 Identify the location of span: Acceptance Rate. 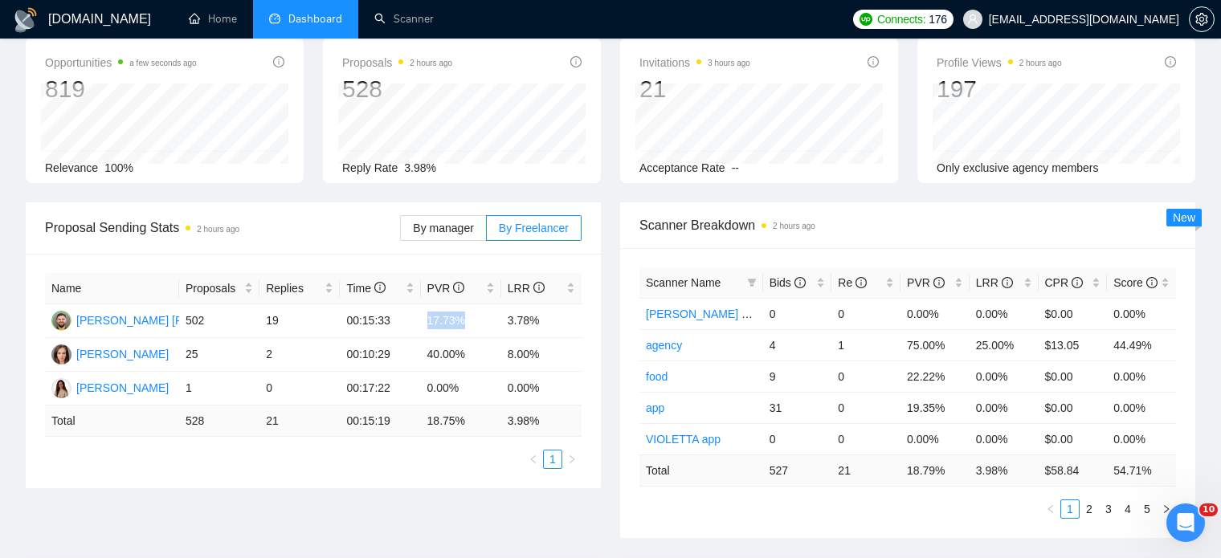
(682, 168).